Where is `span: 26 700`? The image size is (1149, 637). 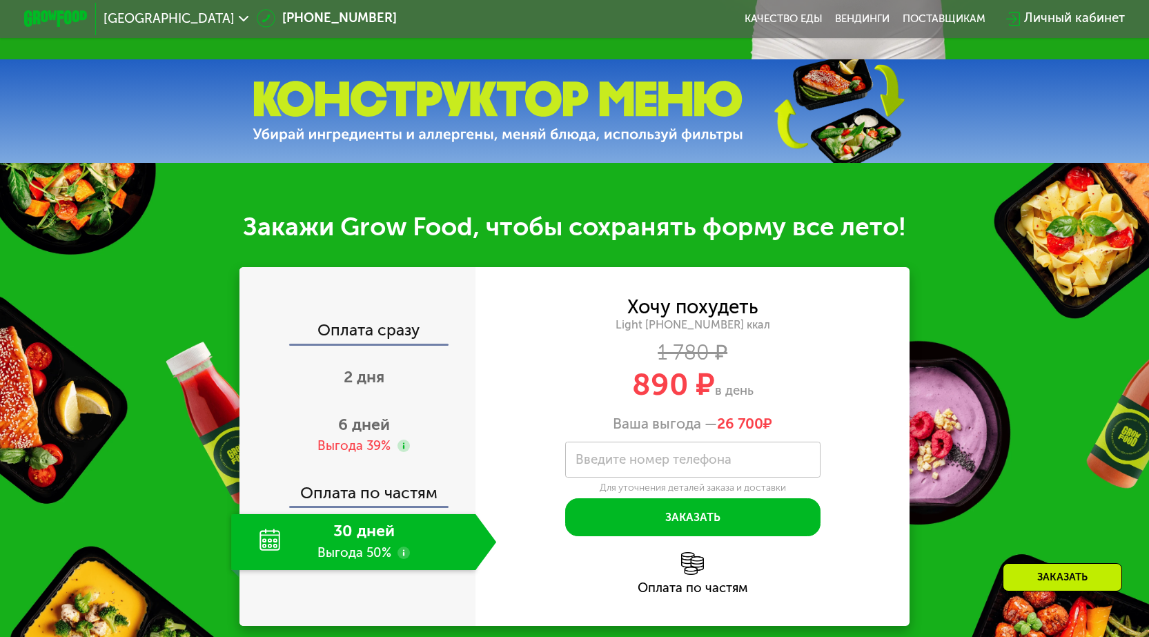 span: 26 700 is located at coordinates (740, 423).